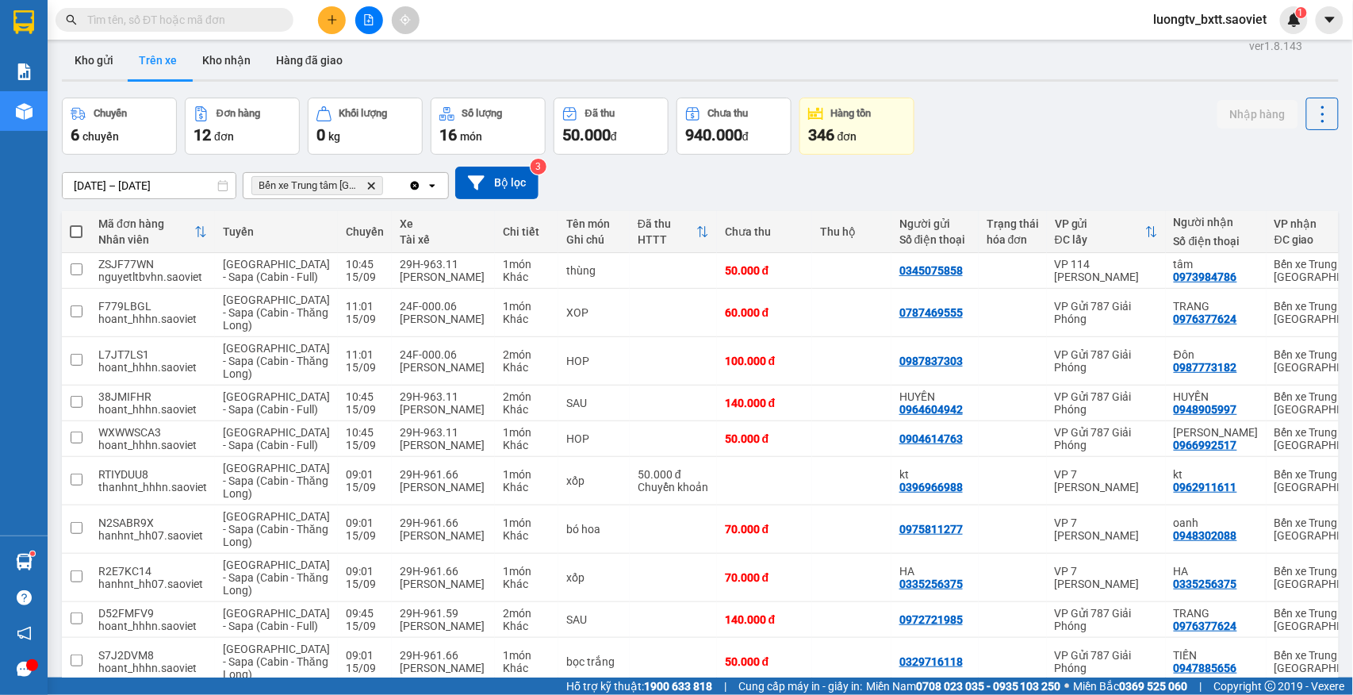 Image resolution: width=1353 pixels, height=695 pixels. What do you see at coordinates (146, 240) in the screenshot?
I see `div: Nhân viên` at bounding box center [146, 240].